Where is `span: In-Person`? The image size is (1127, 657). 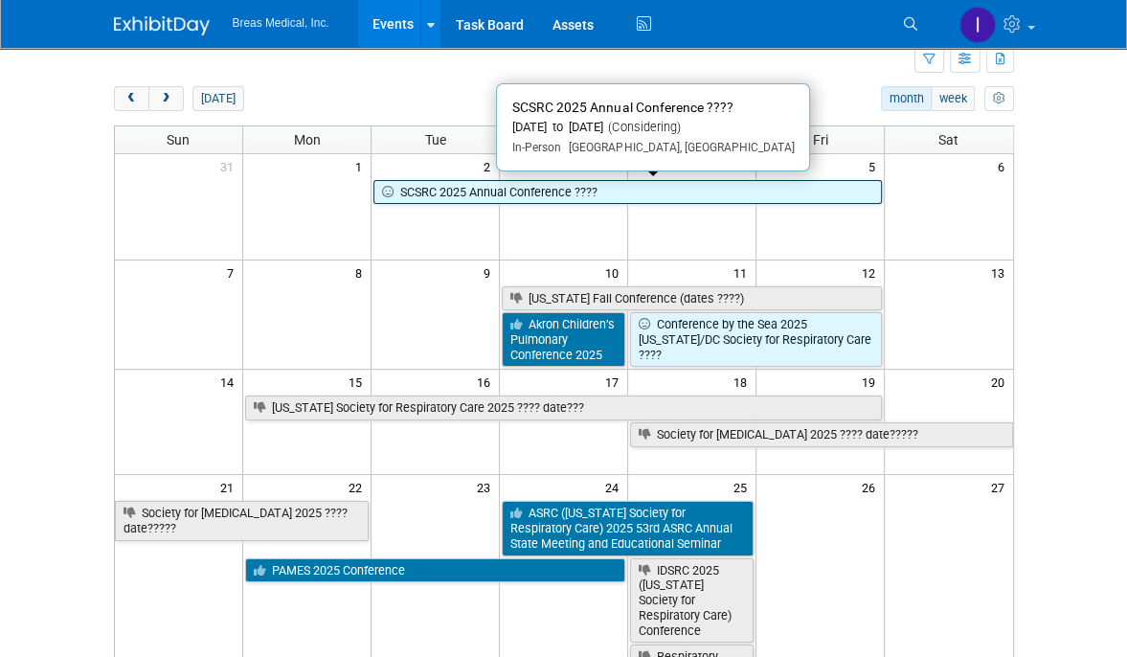
span: In-Person is located at coordinates (536, 147).